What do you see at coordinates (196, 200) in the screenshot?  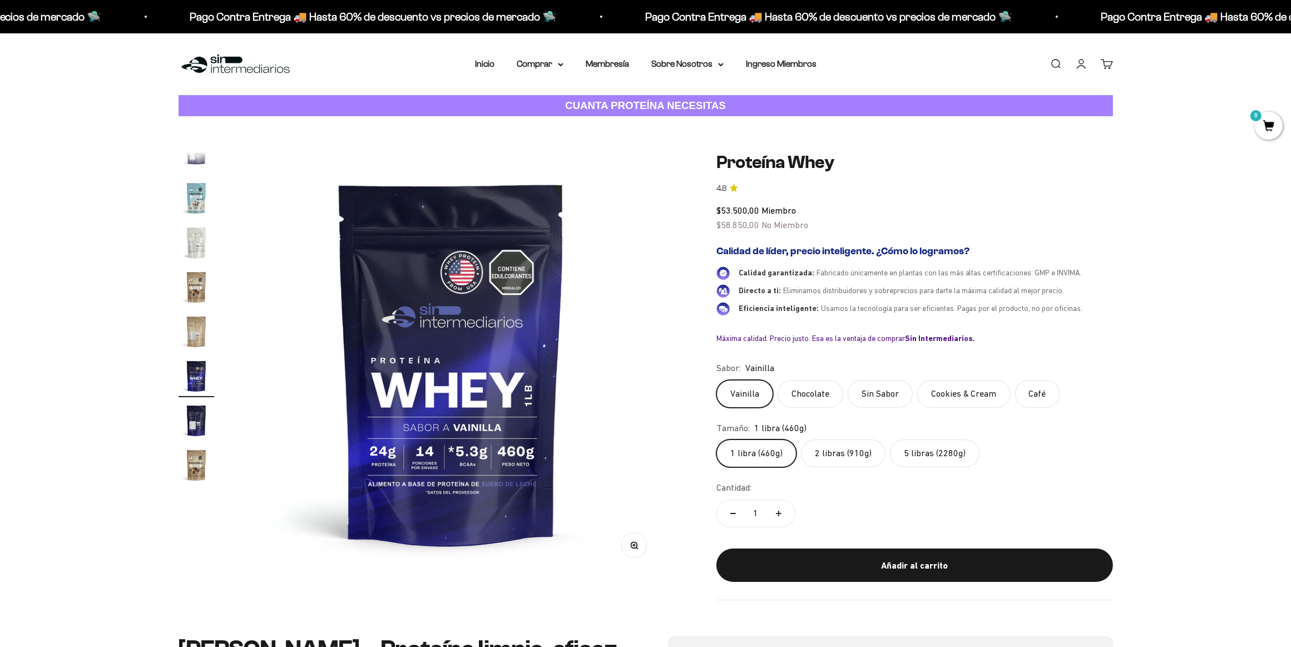 I see `button: Ir al artículo 14` at bounding box center [196, 200].